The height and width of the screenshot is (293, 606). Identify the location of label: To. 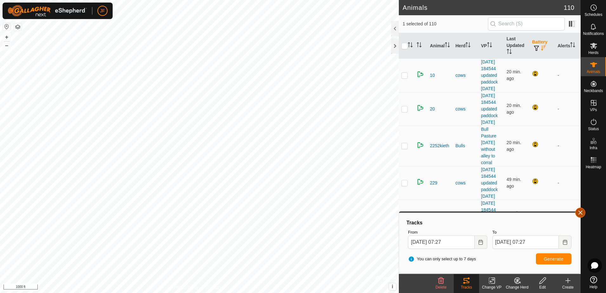
(532, 232).